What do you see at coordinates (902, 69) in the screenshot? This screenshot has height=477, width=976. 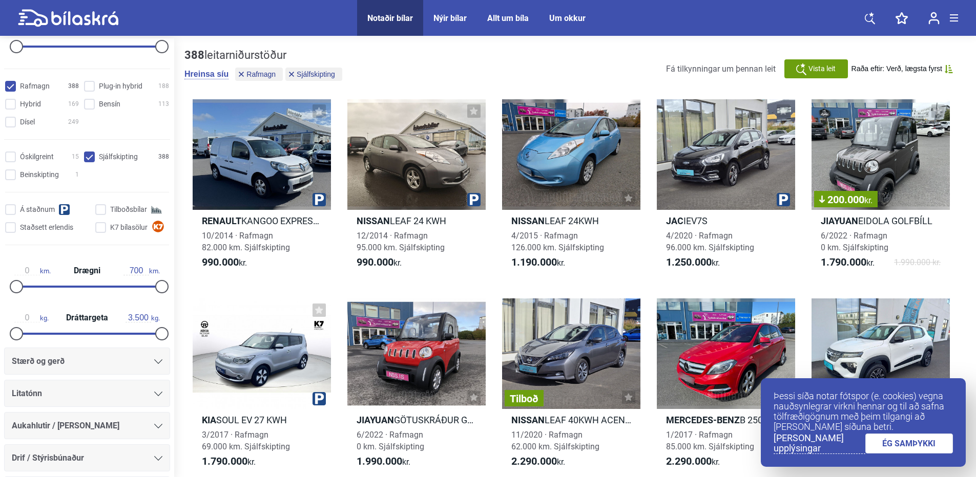 I see `button: Raða eftir: Verð, lægsta fyrst` at bounding box center [902, 69].